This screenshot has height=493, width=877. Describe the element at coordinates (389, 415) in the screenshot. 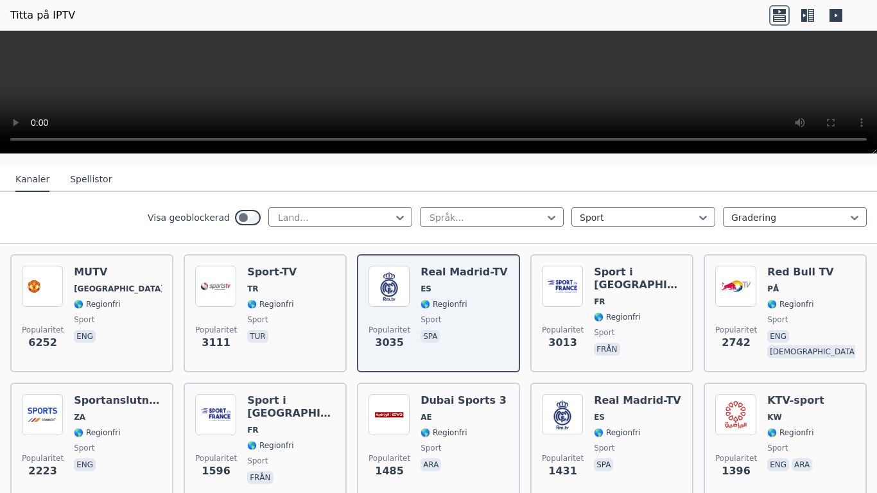

I see `img: Dubai Sports 3` at that location.